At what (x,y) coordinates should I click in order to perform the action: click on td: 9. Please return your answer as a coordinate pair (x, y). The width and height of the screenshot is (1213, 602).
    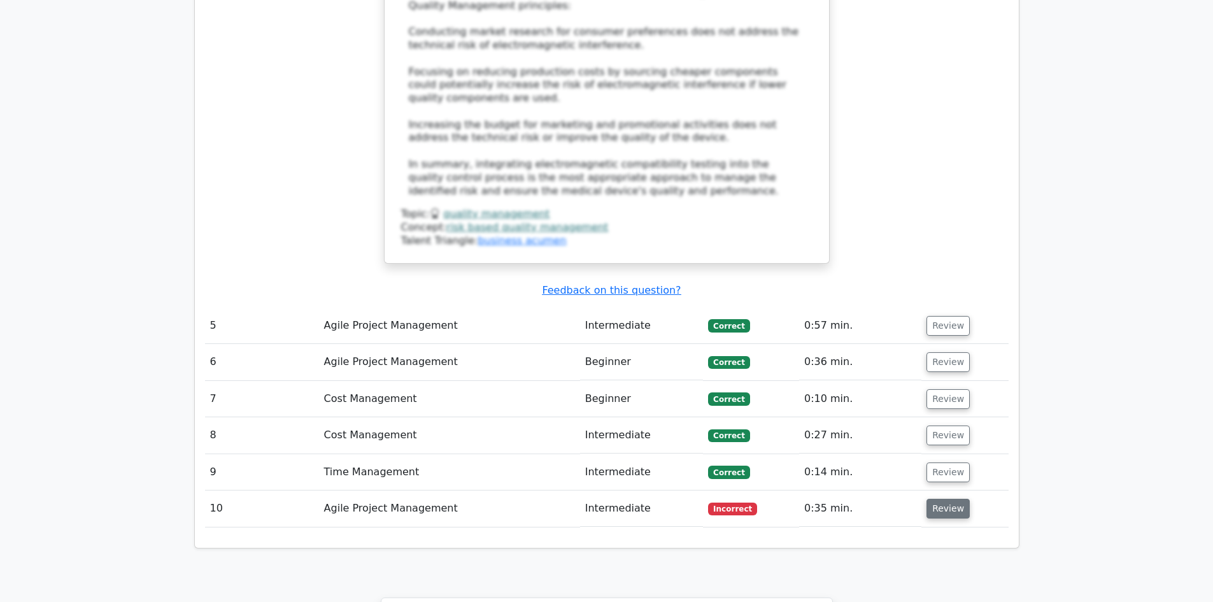
    Looking at the image, I should click on (262, 472).